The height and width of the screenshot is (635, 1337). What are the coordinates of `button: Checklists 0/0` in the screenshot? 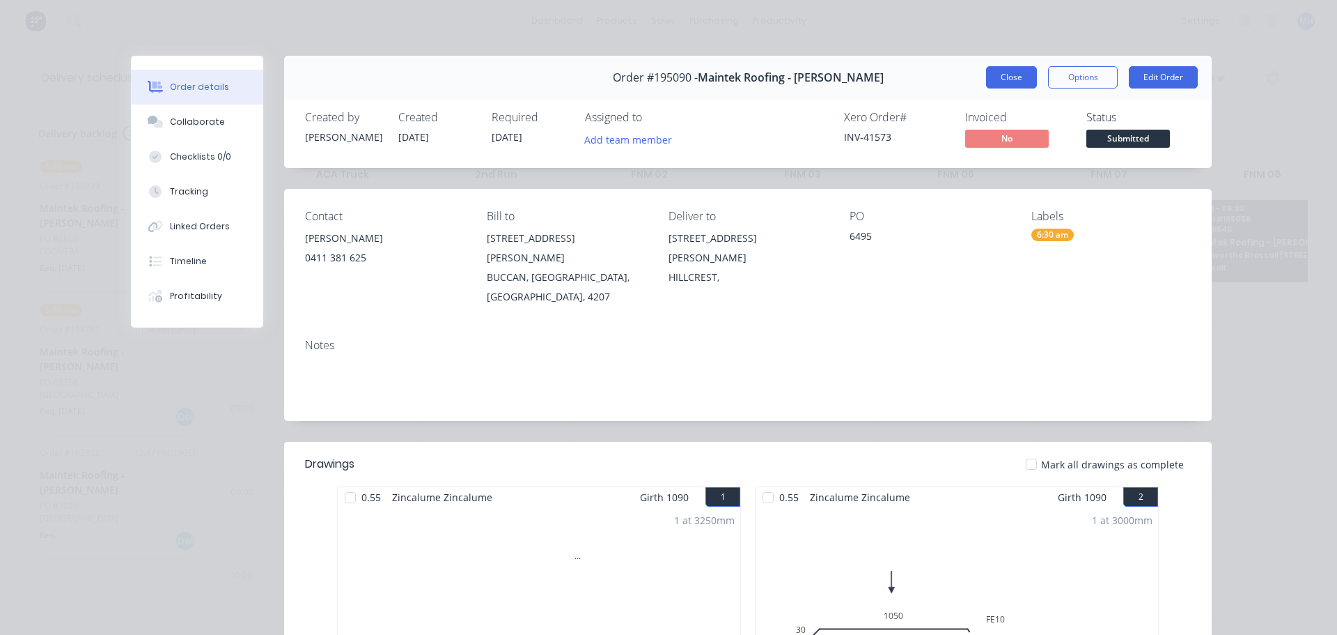 It's located at (197, 157).